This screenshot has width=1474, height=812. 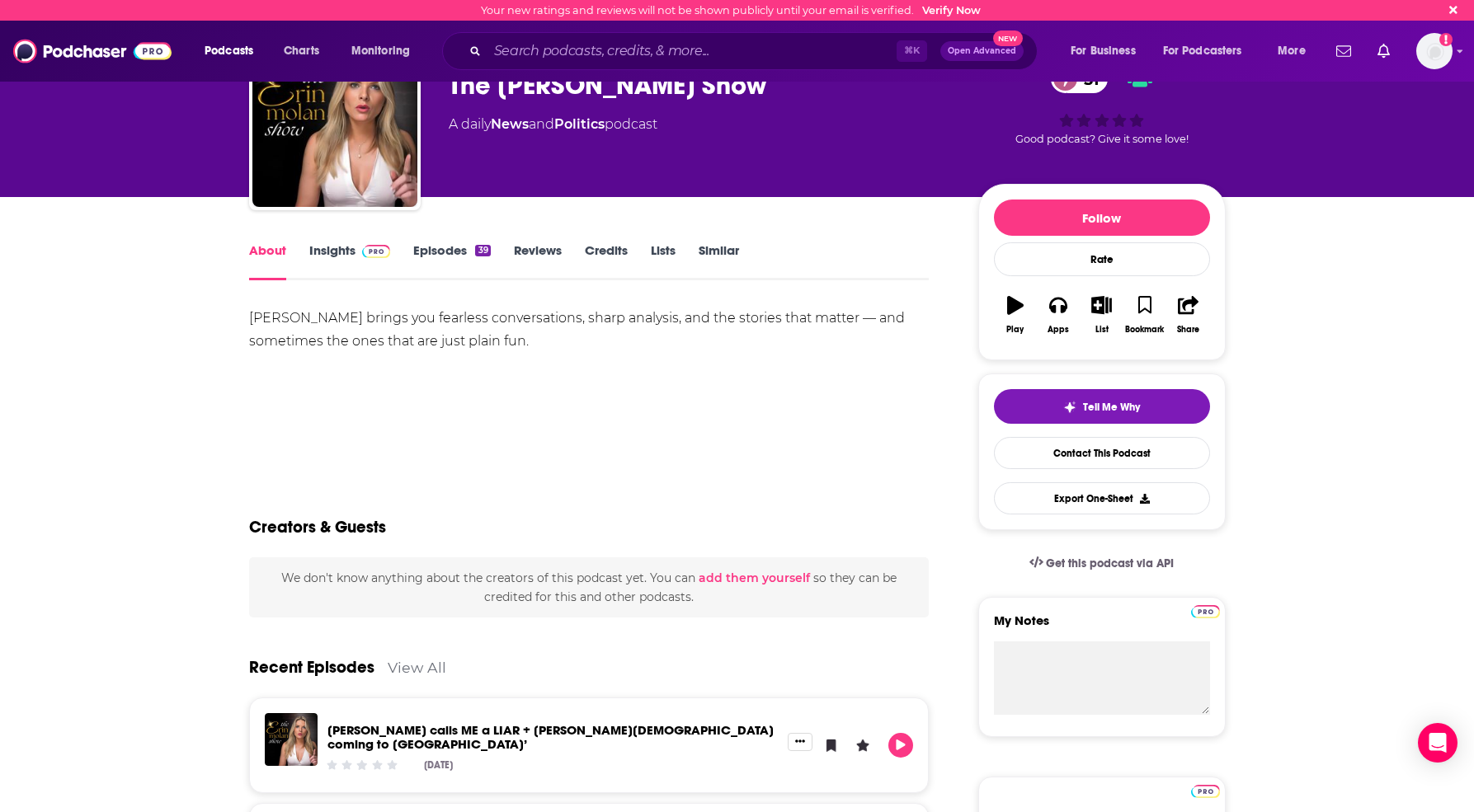 What do you see at coordinates (731, 10) in the screenshot?
I see `div: Your new ratings and reviews will not be shown publicly until your email is verified.` at bounding box center [731, 10].